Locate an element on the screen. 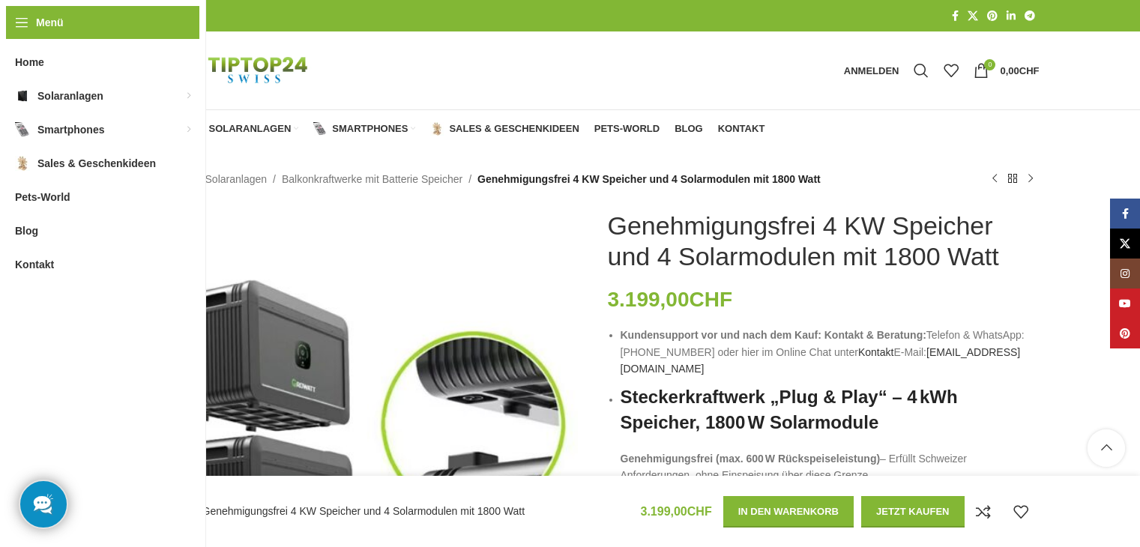  span: 0 is located at coordinates (989, 64).